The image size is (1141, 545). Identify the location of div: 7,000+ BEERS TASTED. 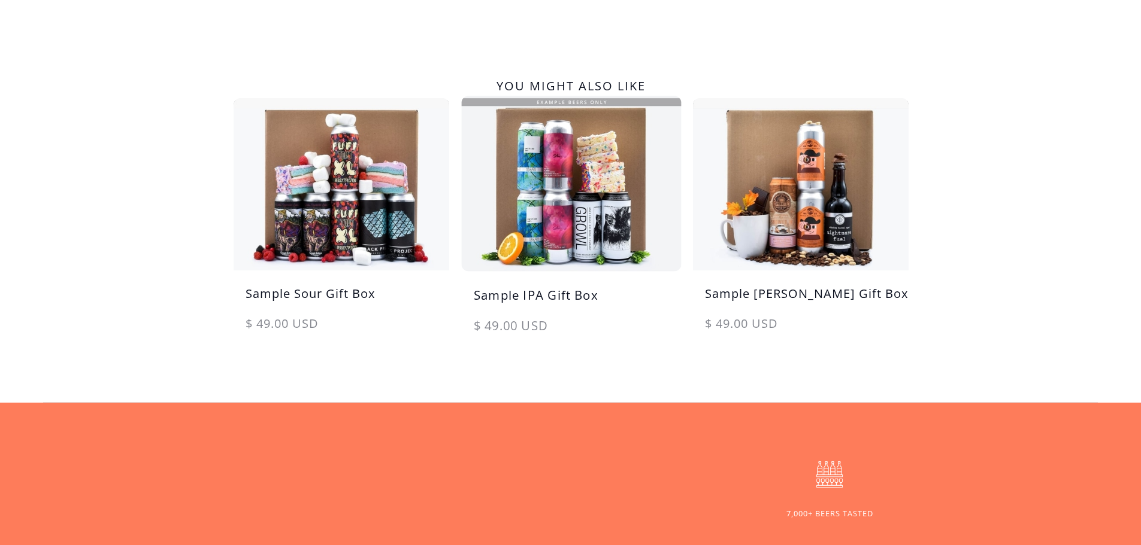
(829, 514).